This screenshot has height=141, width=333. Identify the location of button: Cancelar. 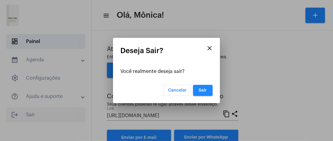
(177, 91).